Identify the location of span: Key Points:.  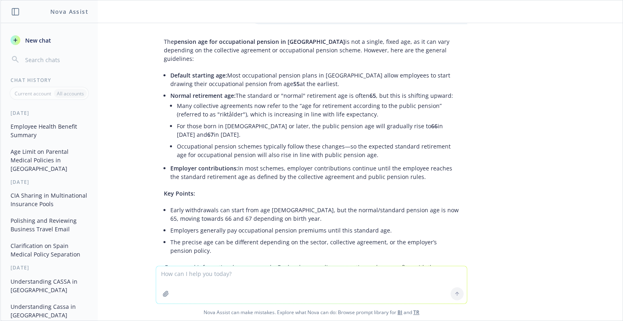
(179, 193).